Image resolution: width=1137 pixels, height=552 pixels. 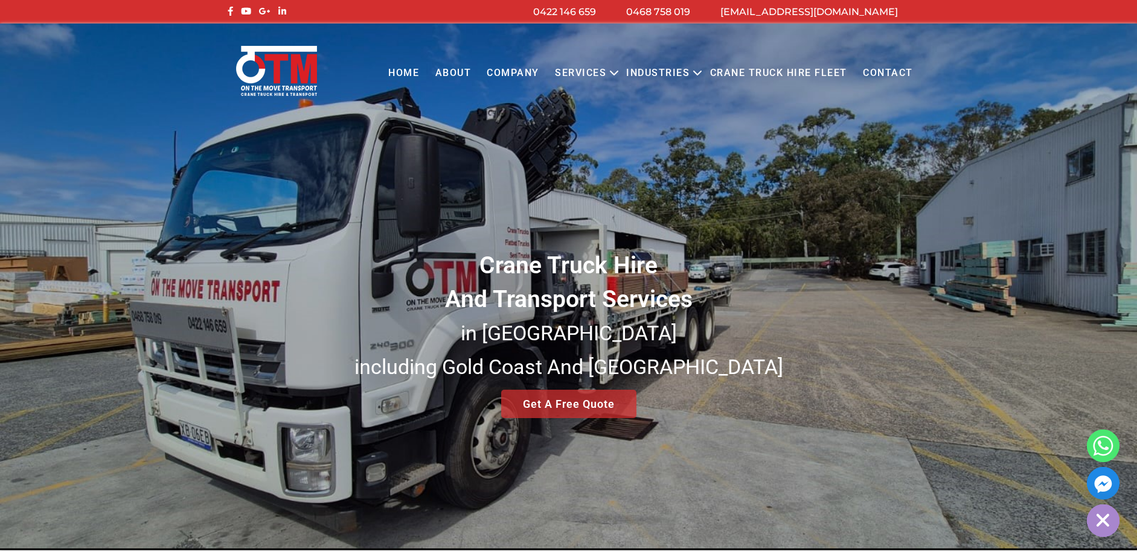 I want to click on a: Home, so click(x=403, y=73).